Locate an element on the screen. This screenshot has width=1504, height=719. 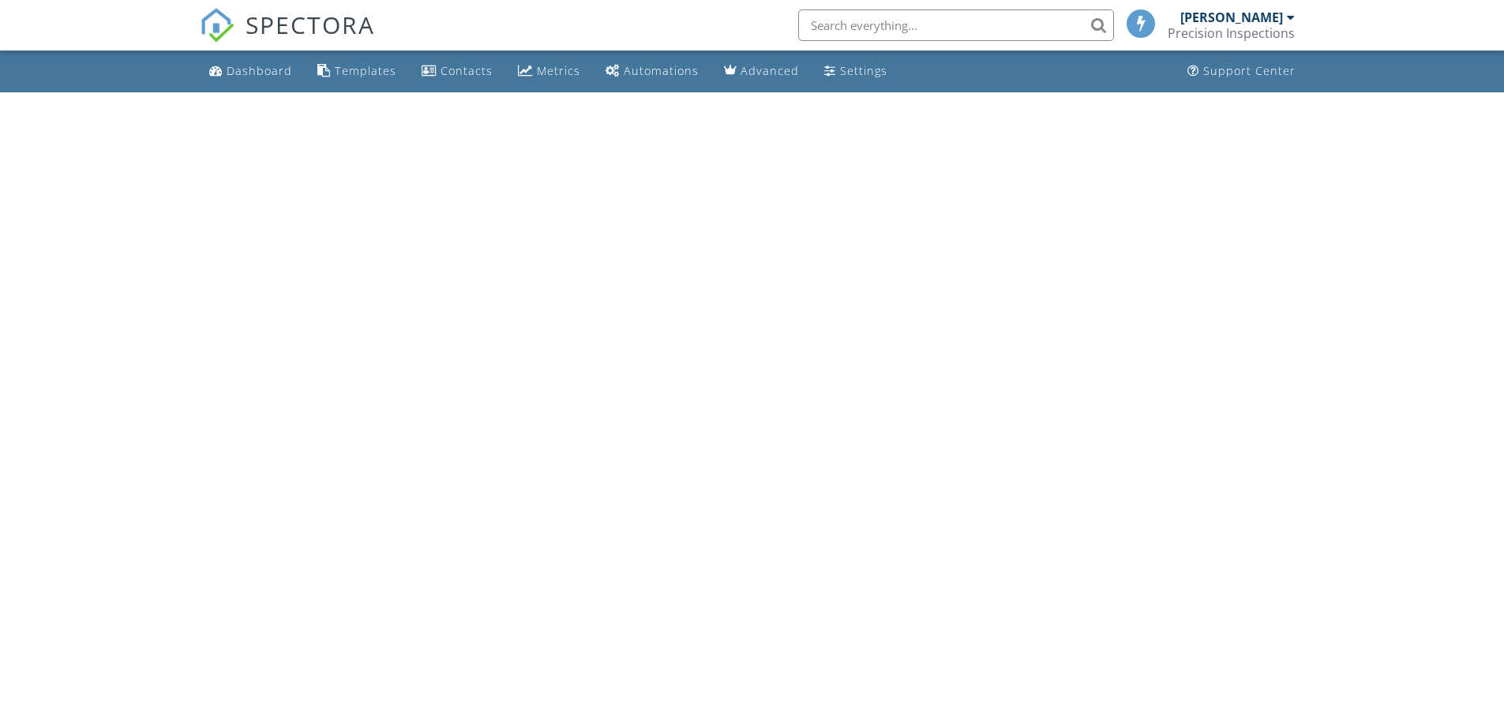
div: Dashboard is located at coordinates (259, 70).